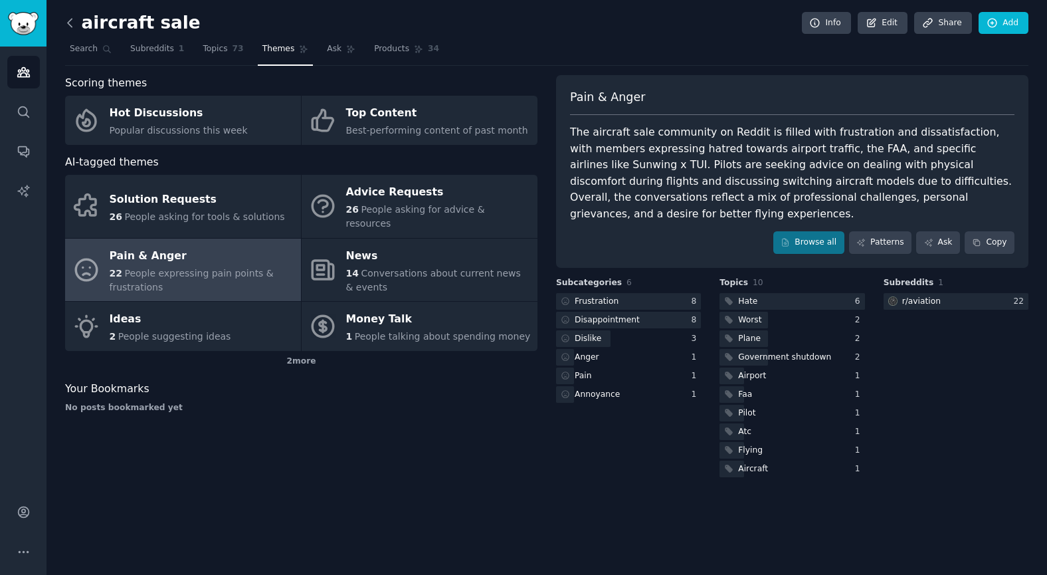  What do you see at coordinates (301, 362) in the screenshot?
I see `div: 2 more` at bounding box center [301, 362].